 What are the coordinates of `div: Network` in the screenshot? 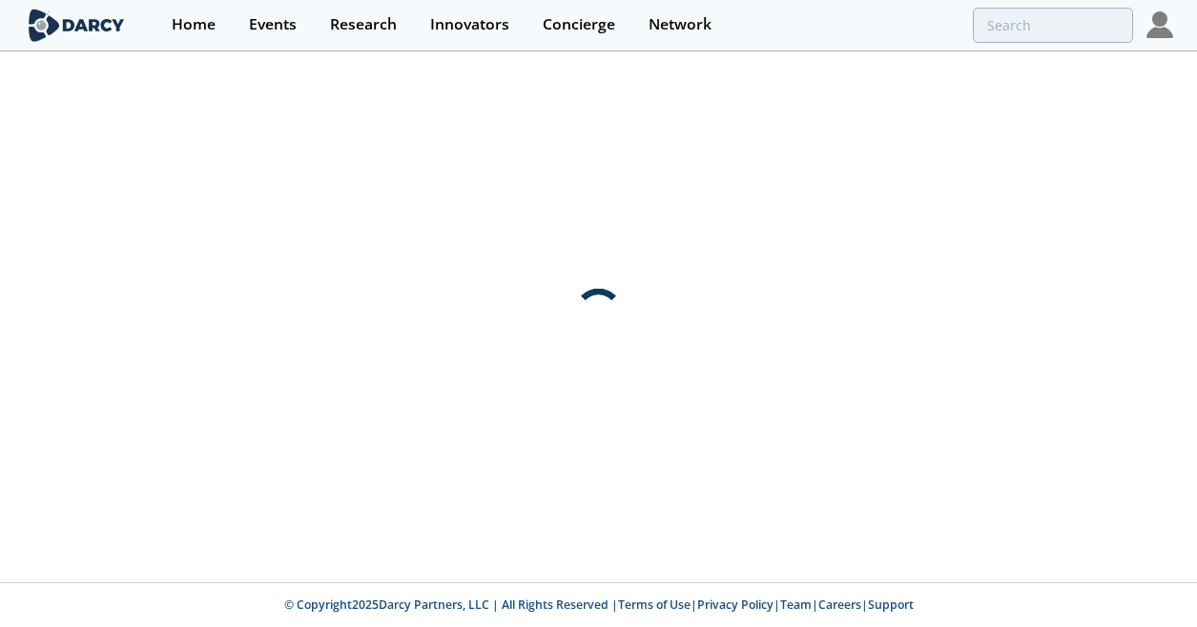 It's located at (680, 25).